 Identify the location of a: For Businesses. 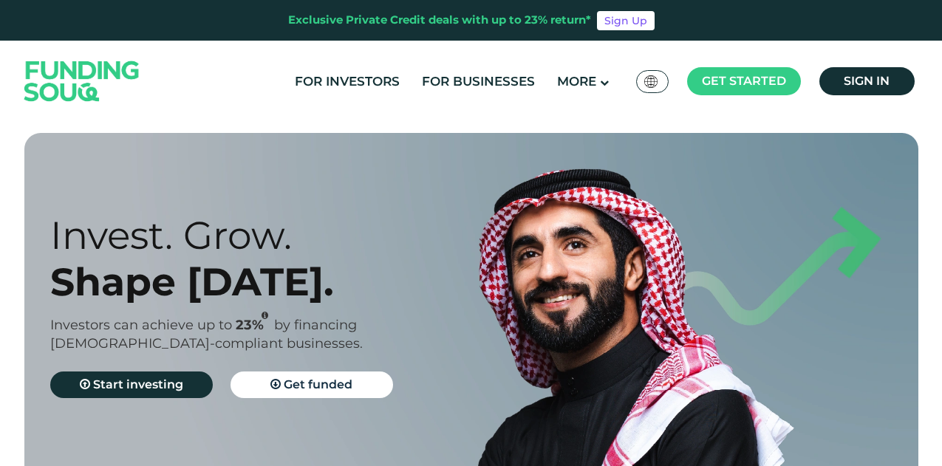
(478, 81).